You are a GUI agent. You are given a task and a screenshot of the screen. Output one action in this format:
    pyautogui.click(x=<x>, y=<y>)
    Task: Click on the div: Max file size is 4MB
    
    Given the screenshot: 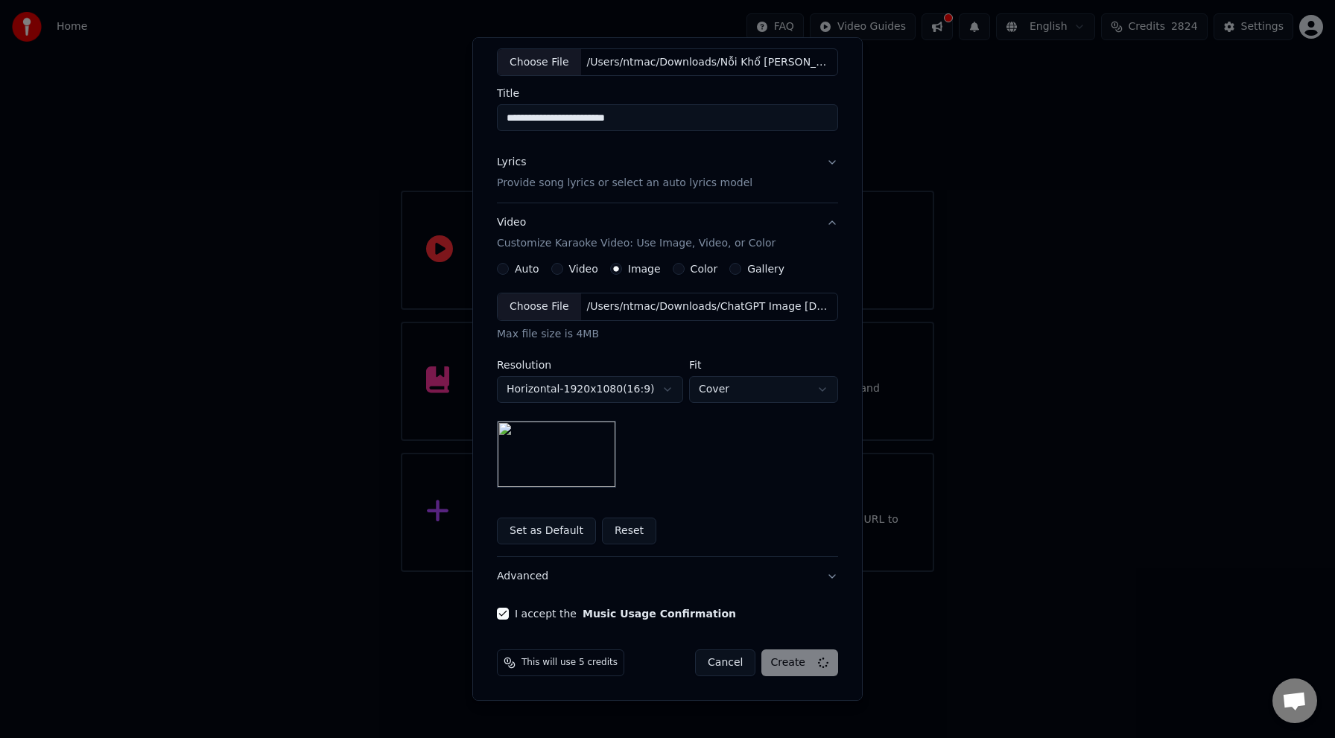 What is the action you would take?
    pyautogui.click(x=668, y=335)
    